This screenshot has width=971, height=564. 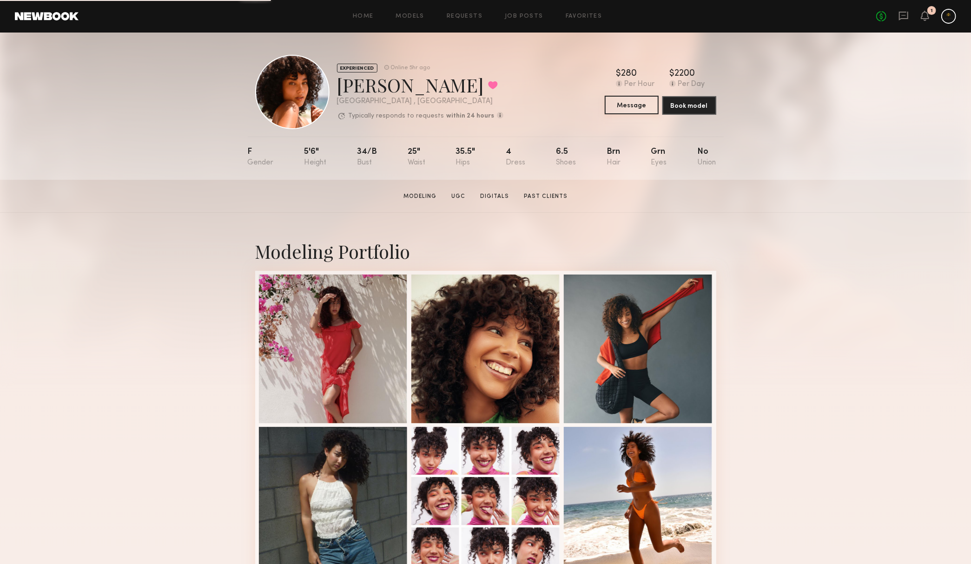 I want to click on div: 4, so click(x=516, y=157).